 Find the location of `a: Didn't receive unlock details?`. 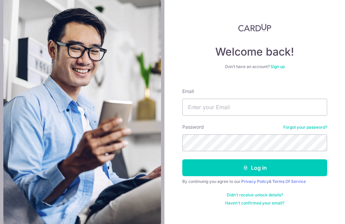

a: Didn't receive unlock details? is located at coordinates (254, 195).